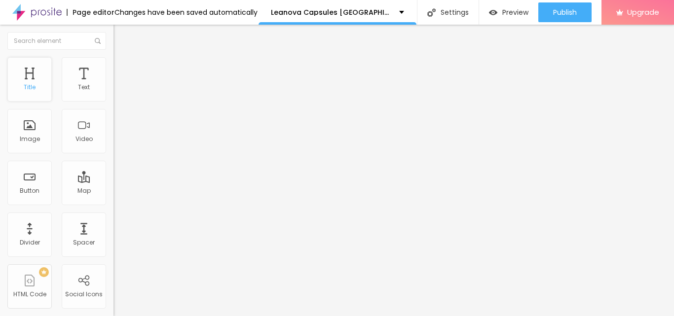 This screenshot has height=316, width=674. Describe the element at coordinates (84, 295) in the screenshot. I see `div: Social Icons` at that location.